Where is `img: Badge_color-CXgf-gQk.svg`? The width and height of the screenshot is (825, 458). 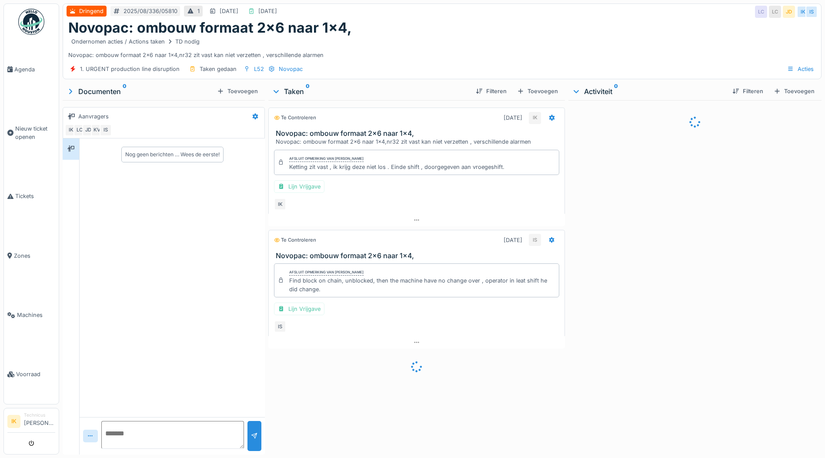 img: Badge_color-CXgf-gQk.svg is located at coordinates (31, 22).